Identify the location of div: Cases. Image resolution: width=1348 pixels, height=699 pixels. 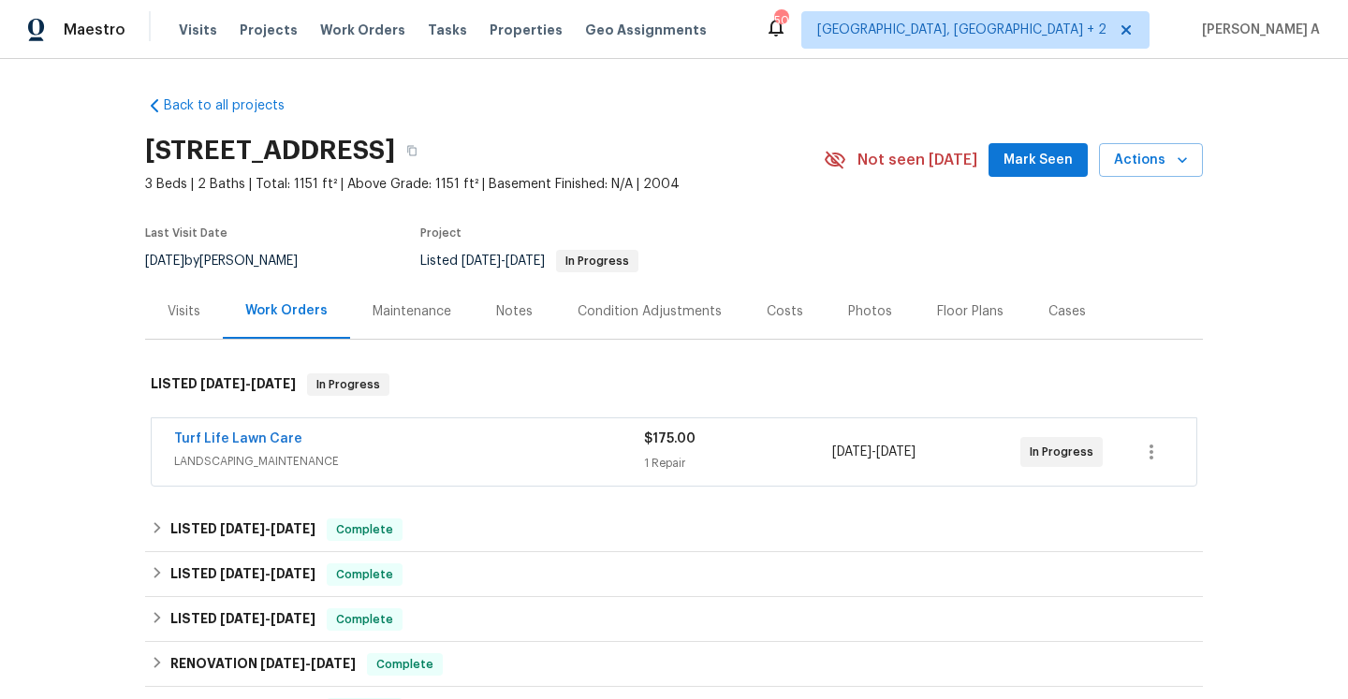
(1067, 312).